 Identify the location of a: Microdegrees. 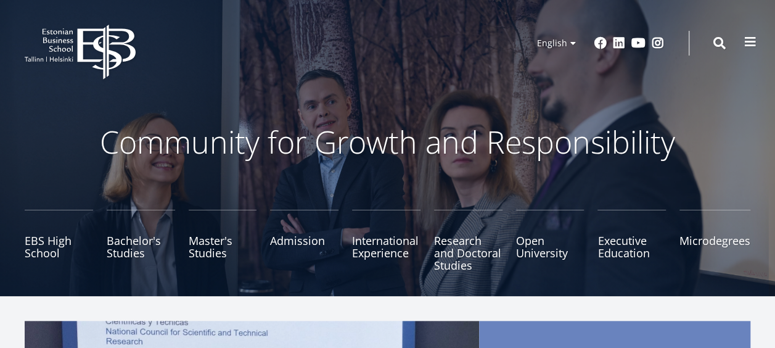
(714, 240).